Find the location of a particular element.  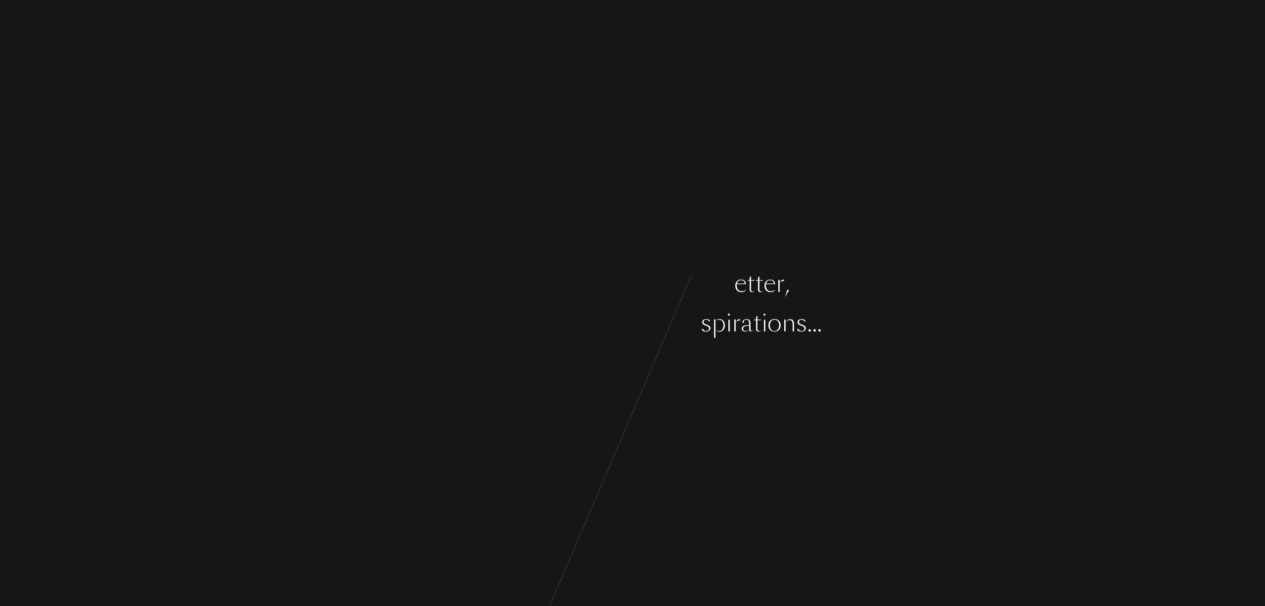

div: Y is located at coordinates (451, 323).